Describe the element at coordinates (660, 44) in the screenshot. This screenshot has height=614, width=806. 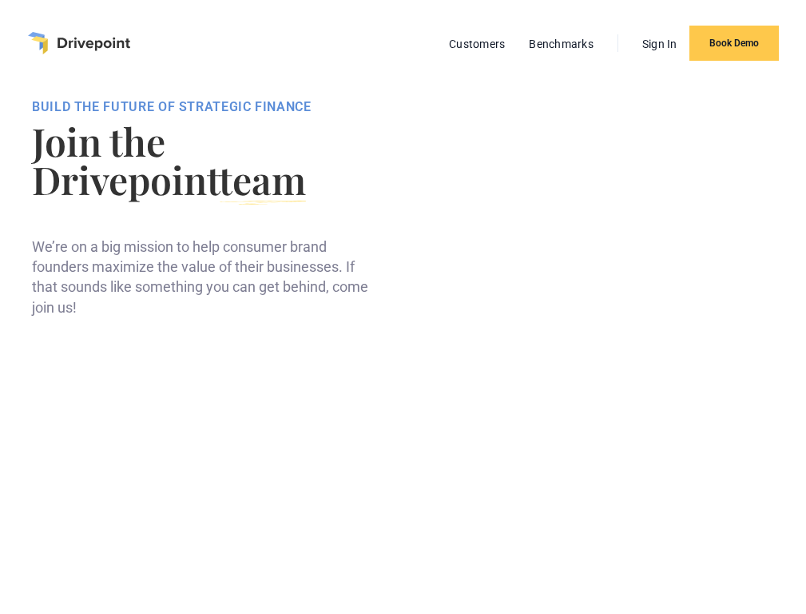
I see `a: Sign In` at that location.